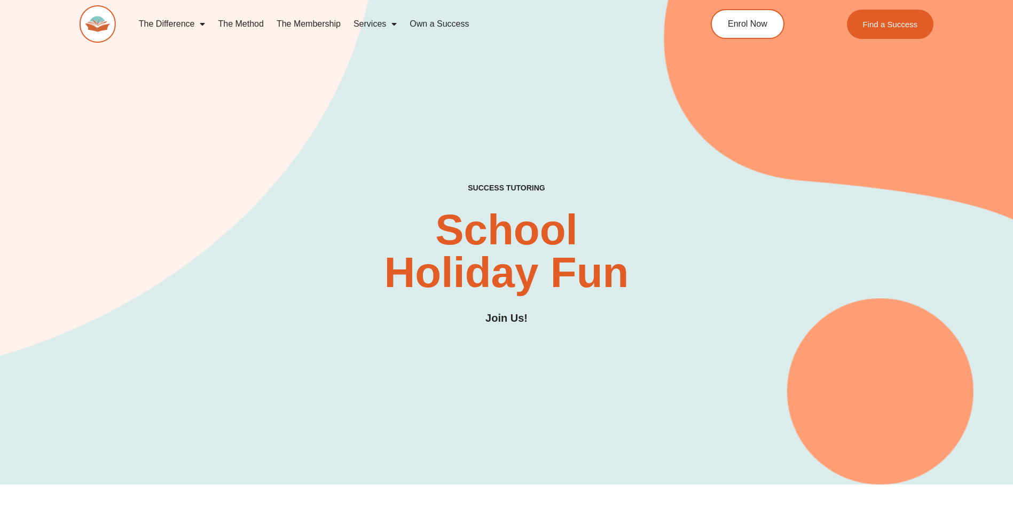 The image size is (1013, 509). I want to click on a: The Difference, so click(172, 24).